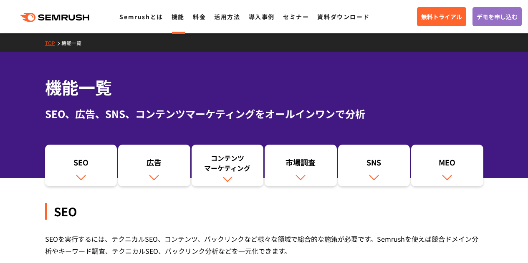 This screenshot has width=528, height=263. What do you see at coordinates (154, 166) in the screenshot?
I see `a: 広告` at bounding box center [154, 166].